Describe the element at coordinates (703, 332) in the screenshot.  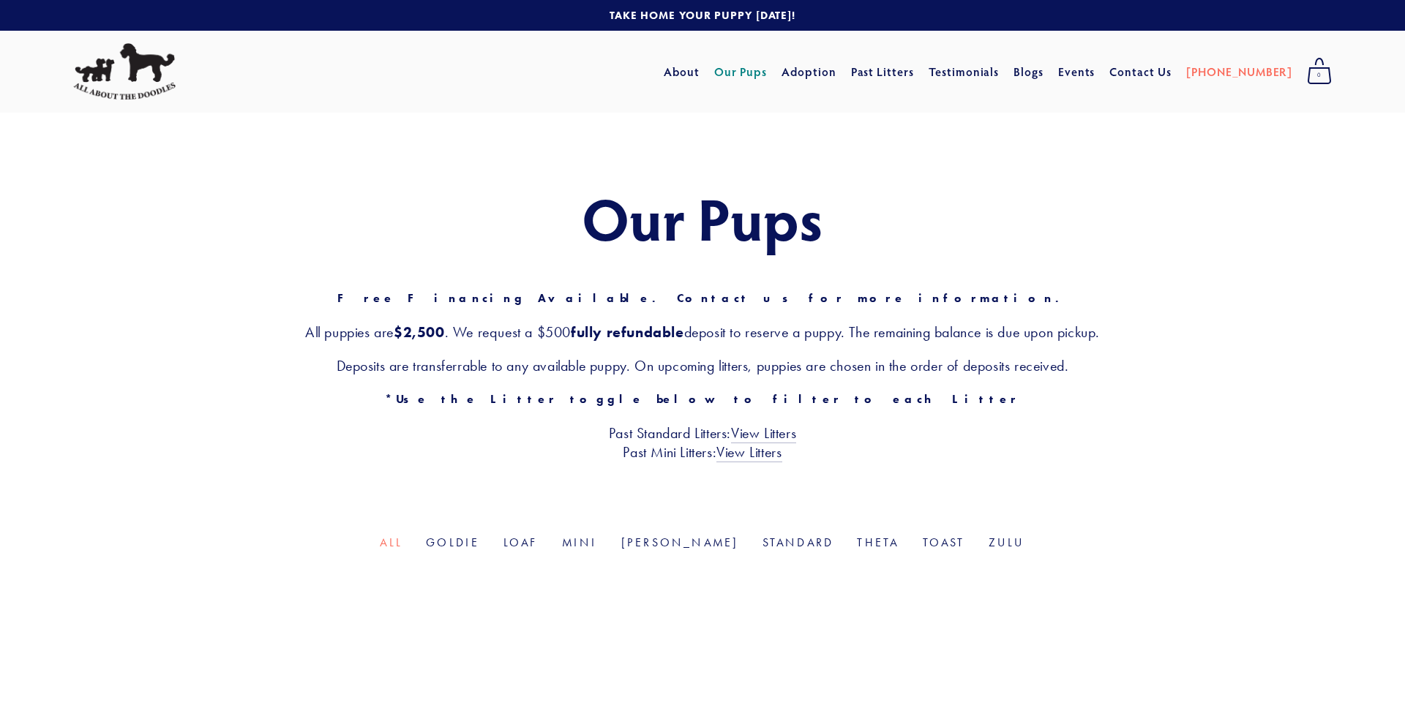
I see `h3: All puppies are . We request a $500 deposit to reserve a puppy. The remaining balance is due upon...` at that location.